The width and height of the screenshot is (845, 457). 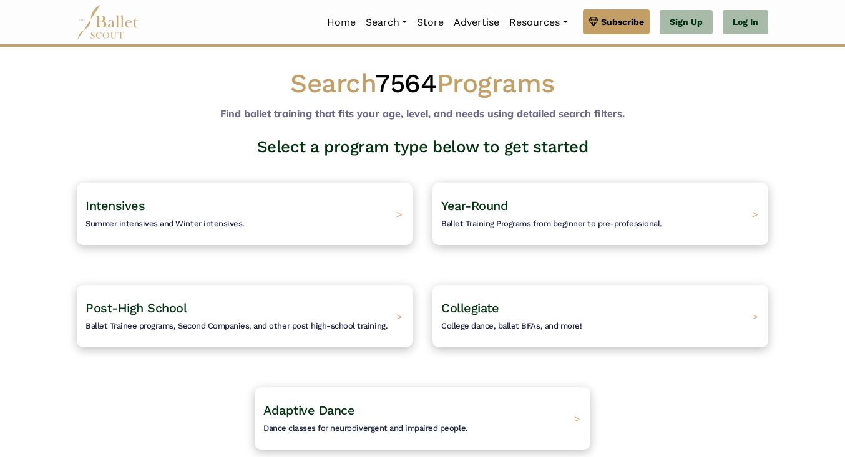 I want to click on a: Advertise, so click(x=476, y=22).